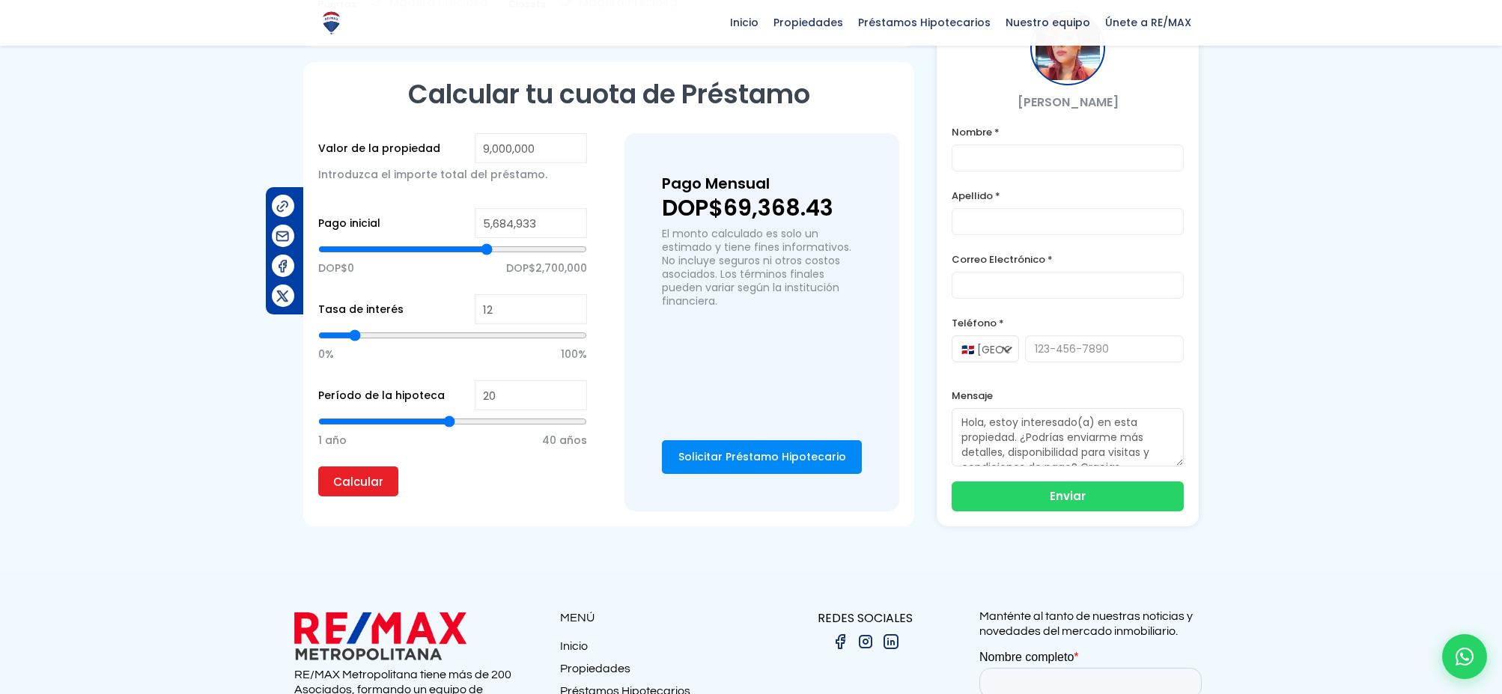 The image size is (1502, 694). I want to click on img: instagram.png, so click(866, 642).